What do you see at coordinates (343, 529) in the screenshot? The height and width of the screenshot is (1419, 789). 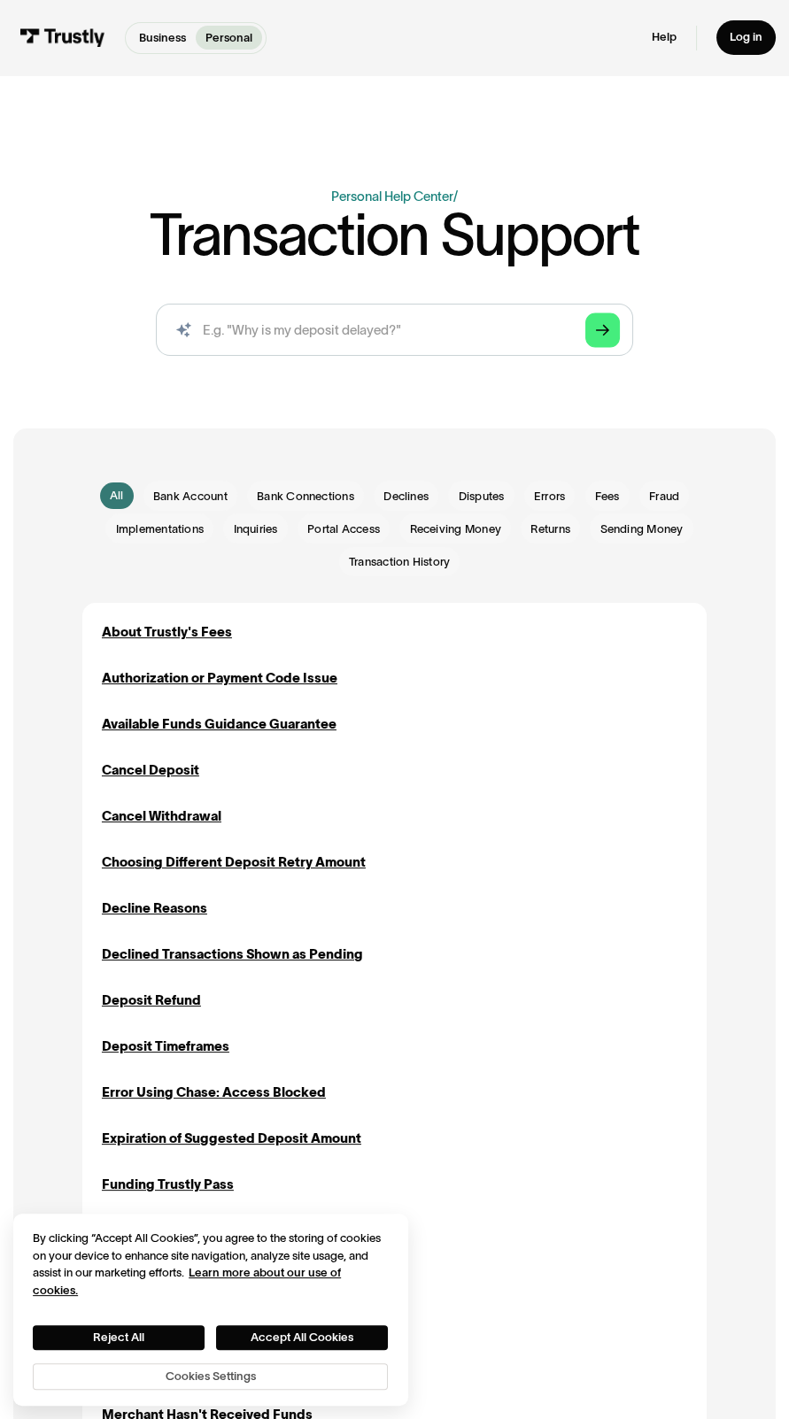 I see `span: Portal Access` at bounding box center [343, 529].